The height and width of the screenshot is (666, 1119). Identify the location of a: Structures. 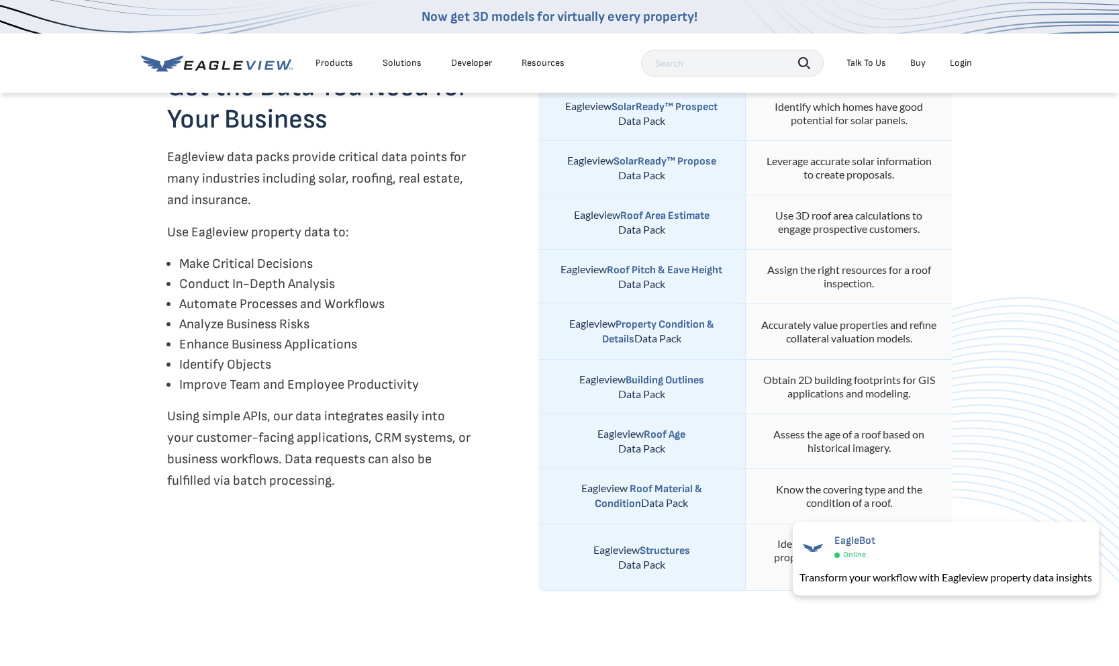
(665, 549).